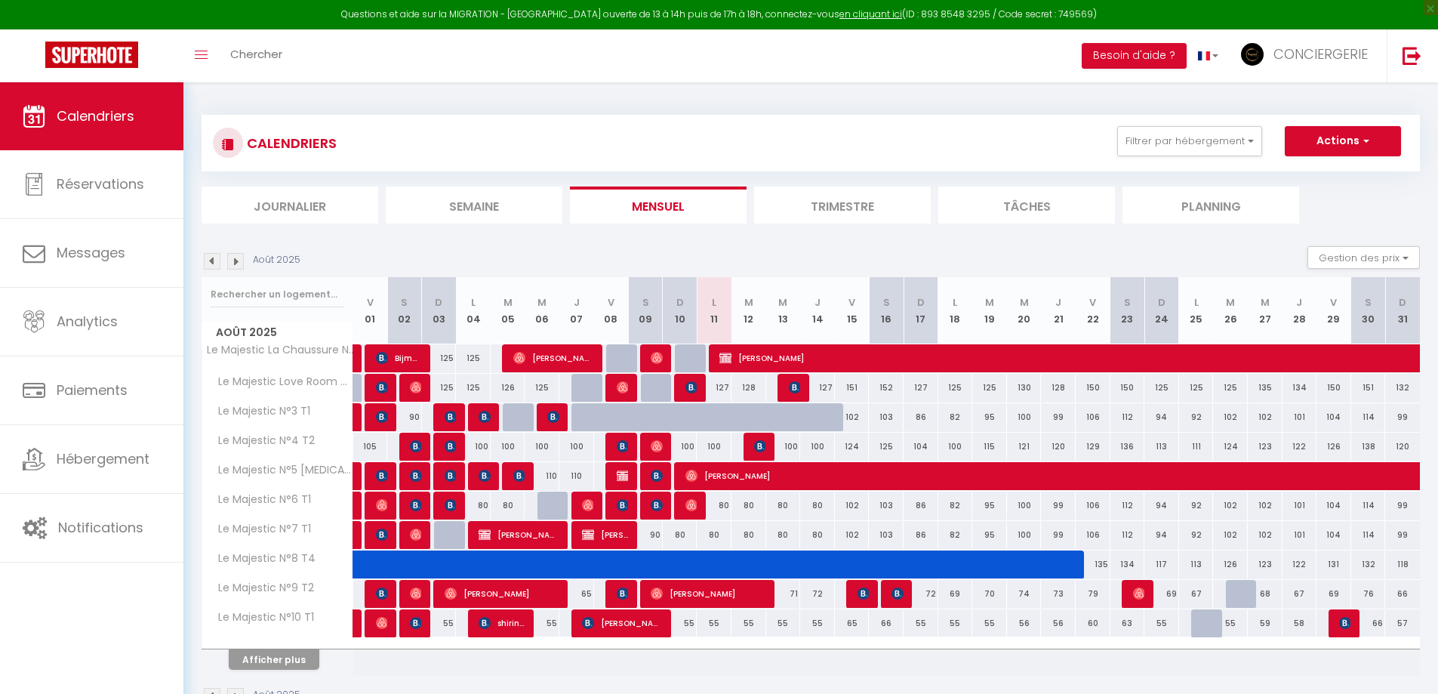 This screenshot has width=1438, height=694. Describe the element at coordinates (1059, 594) in the screenshot. I see `div: 73` at that location.